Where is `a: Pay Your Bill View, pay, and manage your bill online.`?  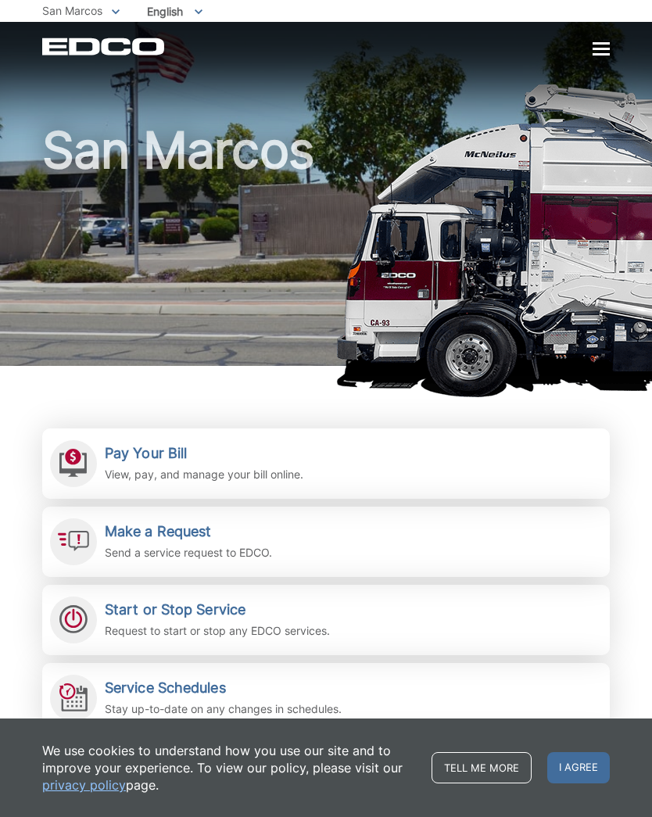 a: Pay Your Bill View, pay, and manage your bill online. is located at coordinates (326, 464).